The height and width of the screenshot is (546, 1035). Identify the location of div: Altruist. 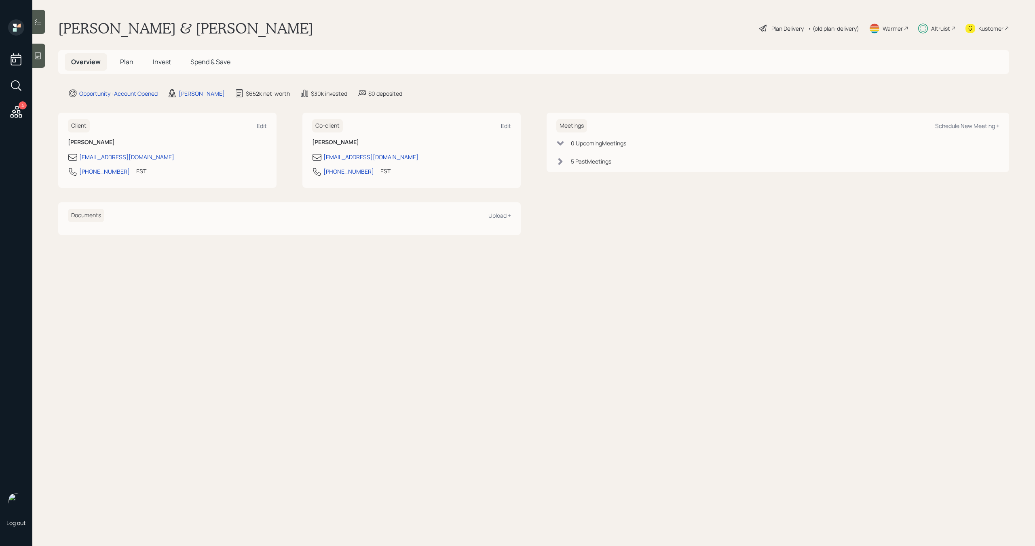
(940, 28).